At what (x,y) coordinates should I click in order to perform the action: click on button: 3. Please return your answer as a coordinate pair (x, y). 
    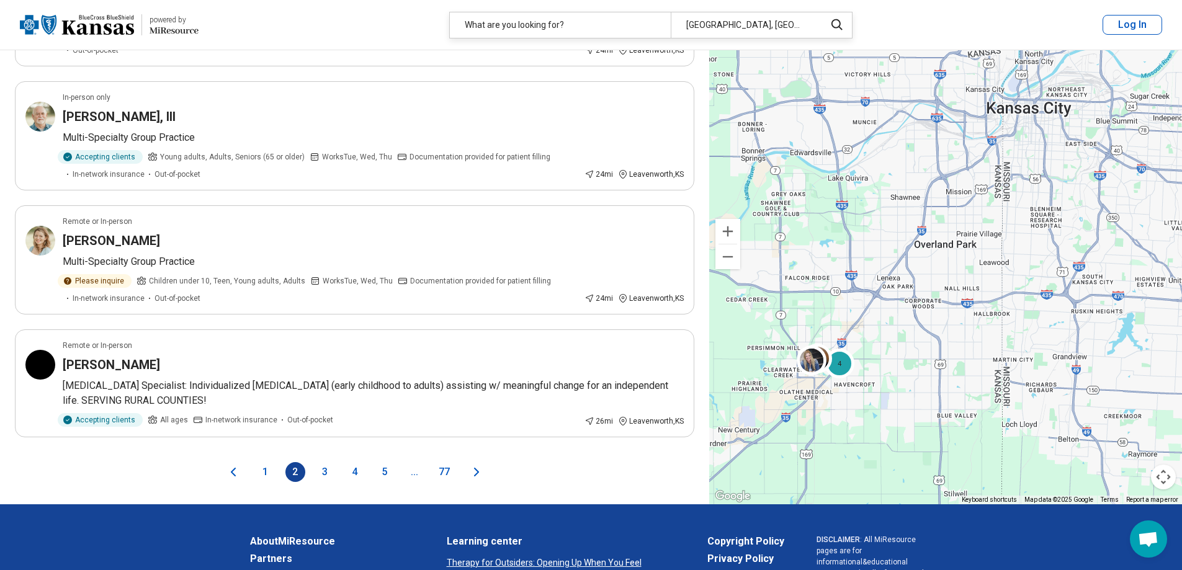
    Looking at the image, I should click on (325, 472).